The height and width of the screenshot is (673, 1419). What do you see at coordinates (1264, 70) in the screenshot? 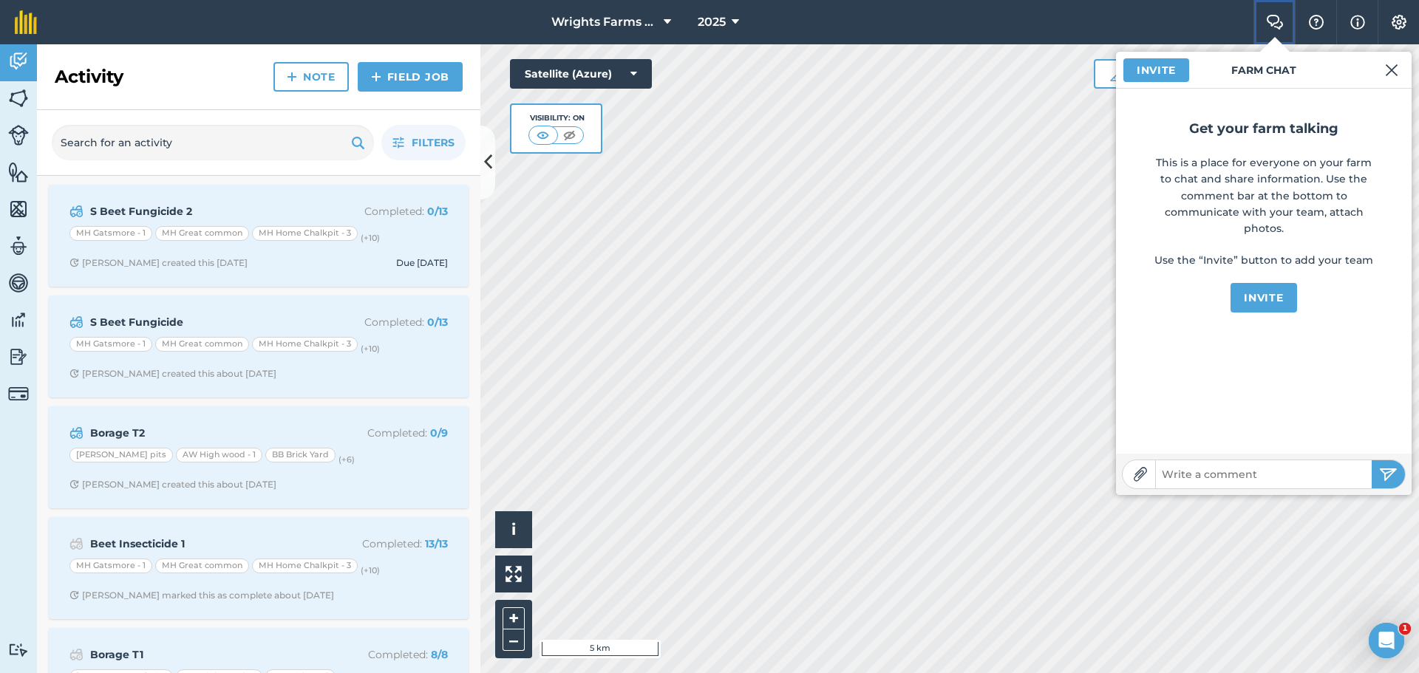
I see `h3: Farm Chat` at bounding box center [1264, 70].